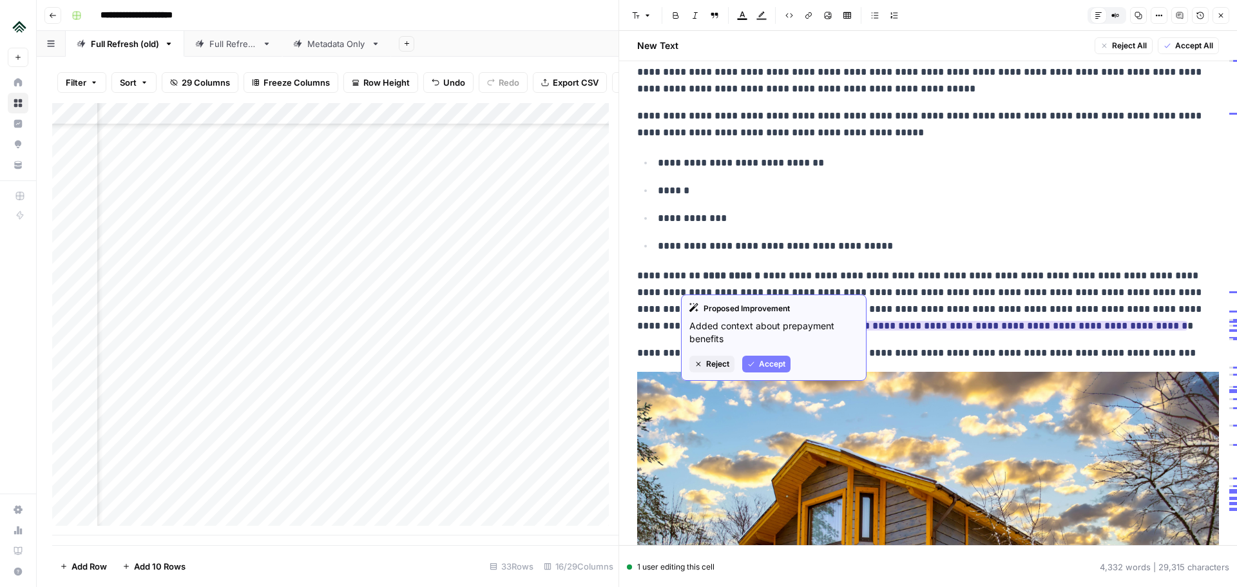 Image resolution: width=1237 pixels, height=587 pixels. What do you see at coordinates (772, 364) in the screenshot?
I see `span: Accept` at bounding box center [772, 364].